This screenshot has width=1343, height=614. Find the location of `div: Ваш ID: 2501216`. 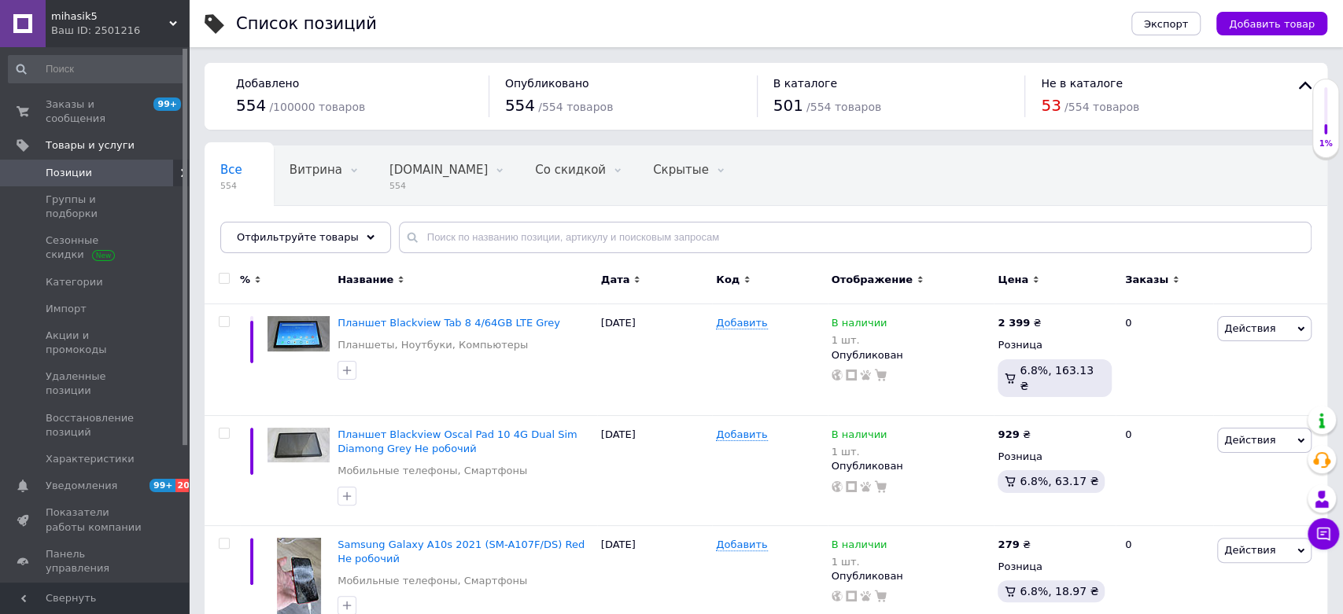

div: Ваш ID: 2501216 is located at coordinates (120, 31).